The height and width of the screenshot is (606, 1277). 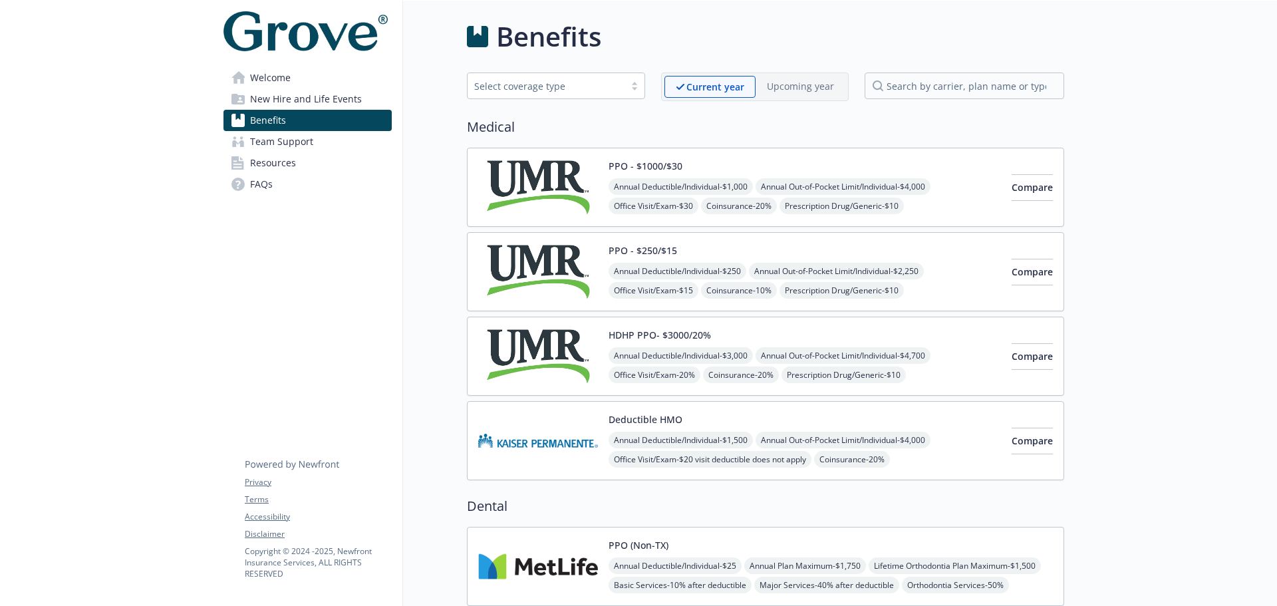 I want to click on button: PPO - $1000/$30, so click(x=645, y=166).